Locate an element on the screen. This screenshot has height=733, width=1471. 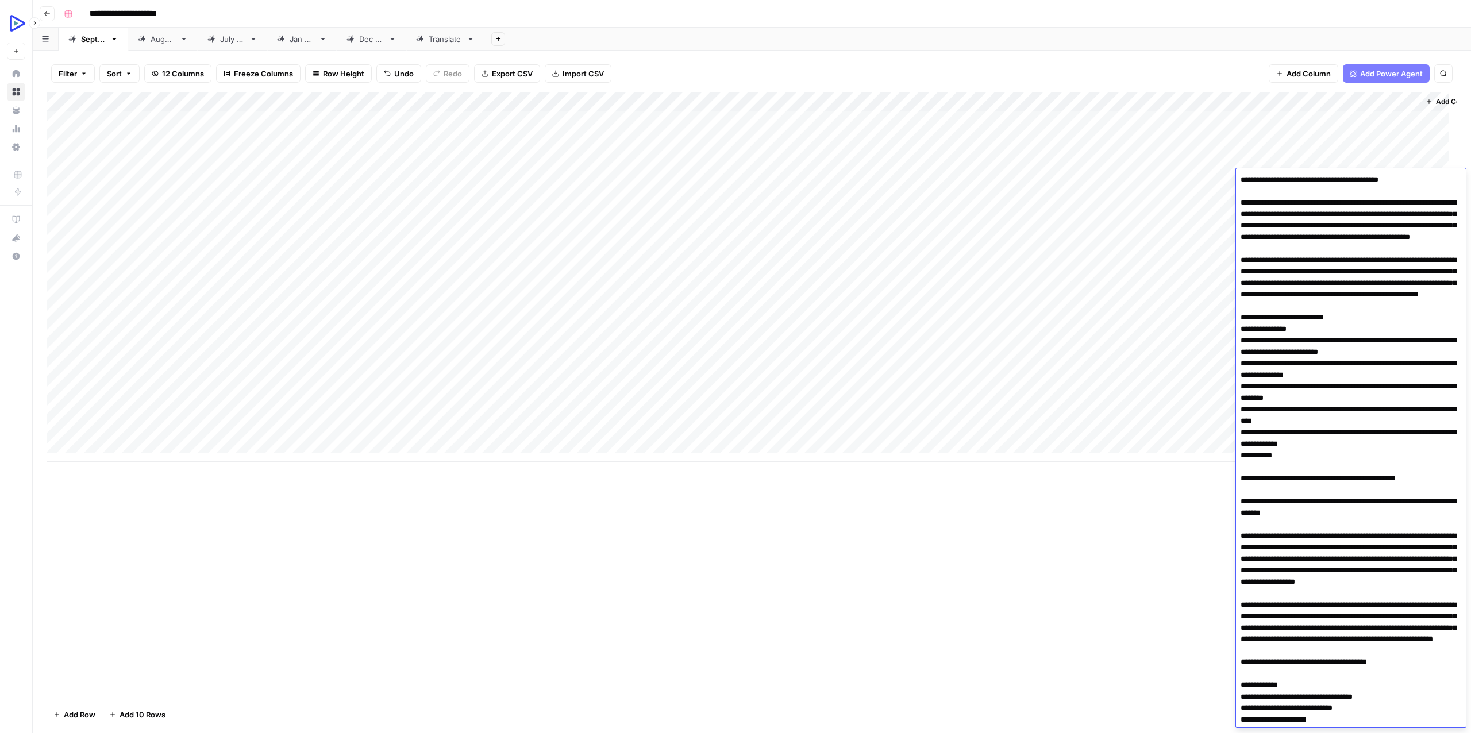
a: Usage is located at coordinates (16, 129).